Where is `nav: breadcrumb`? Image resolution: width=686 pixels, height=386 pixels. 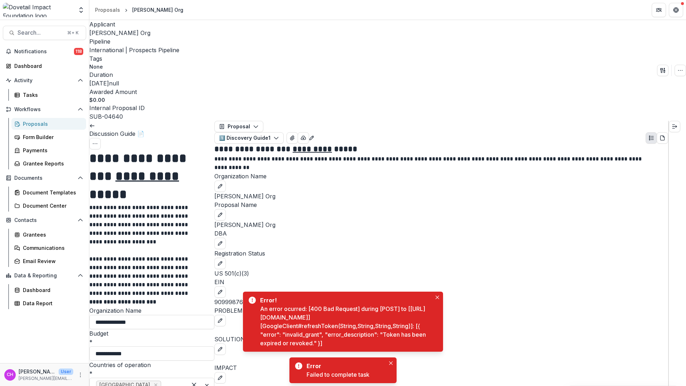 nav: breadcrumb is located at coordinates (139, 10).